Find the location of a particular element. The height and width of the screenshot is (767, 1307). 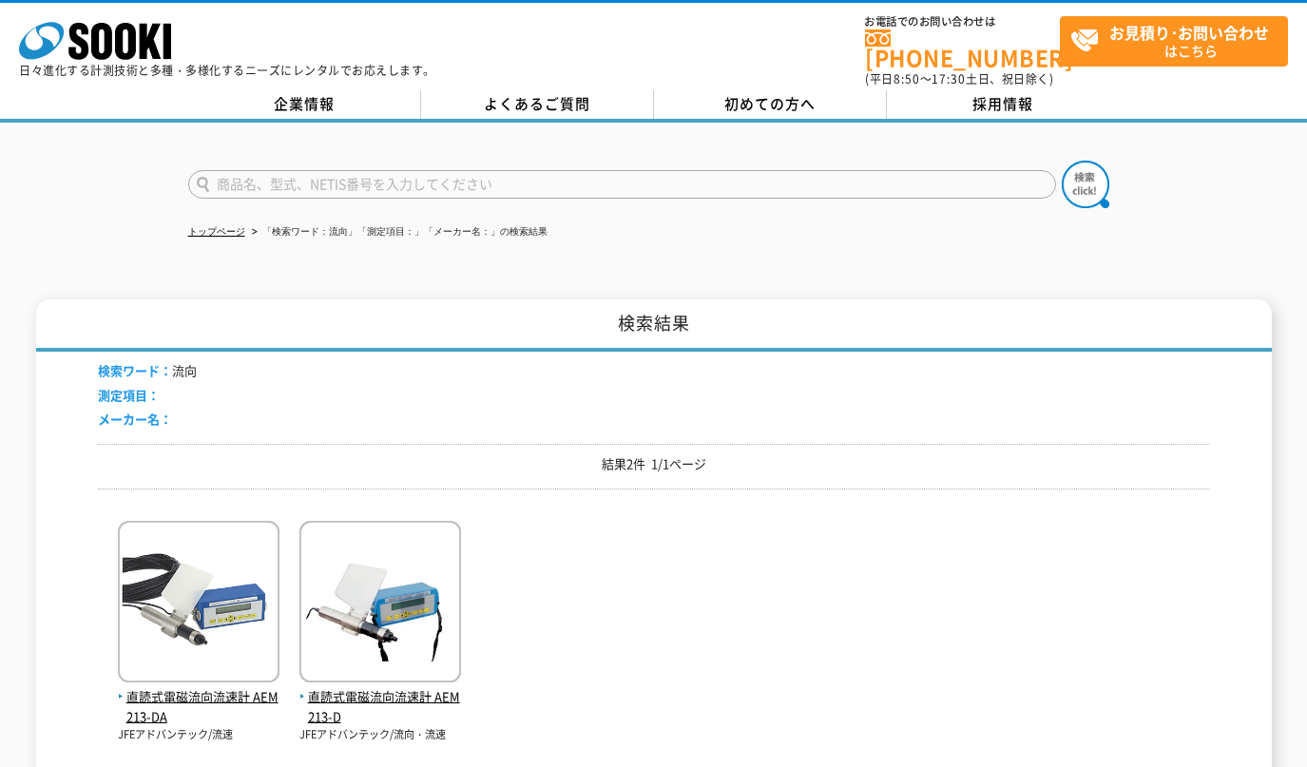

span: 測定項目： is located at coordinates (128, 395).